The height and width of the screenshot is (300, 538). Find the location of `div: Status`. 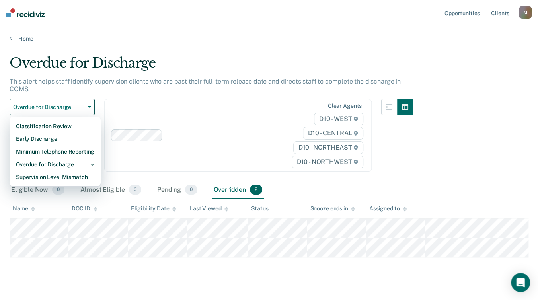

div: Status is located at coordinates (260, 209).